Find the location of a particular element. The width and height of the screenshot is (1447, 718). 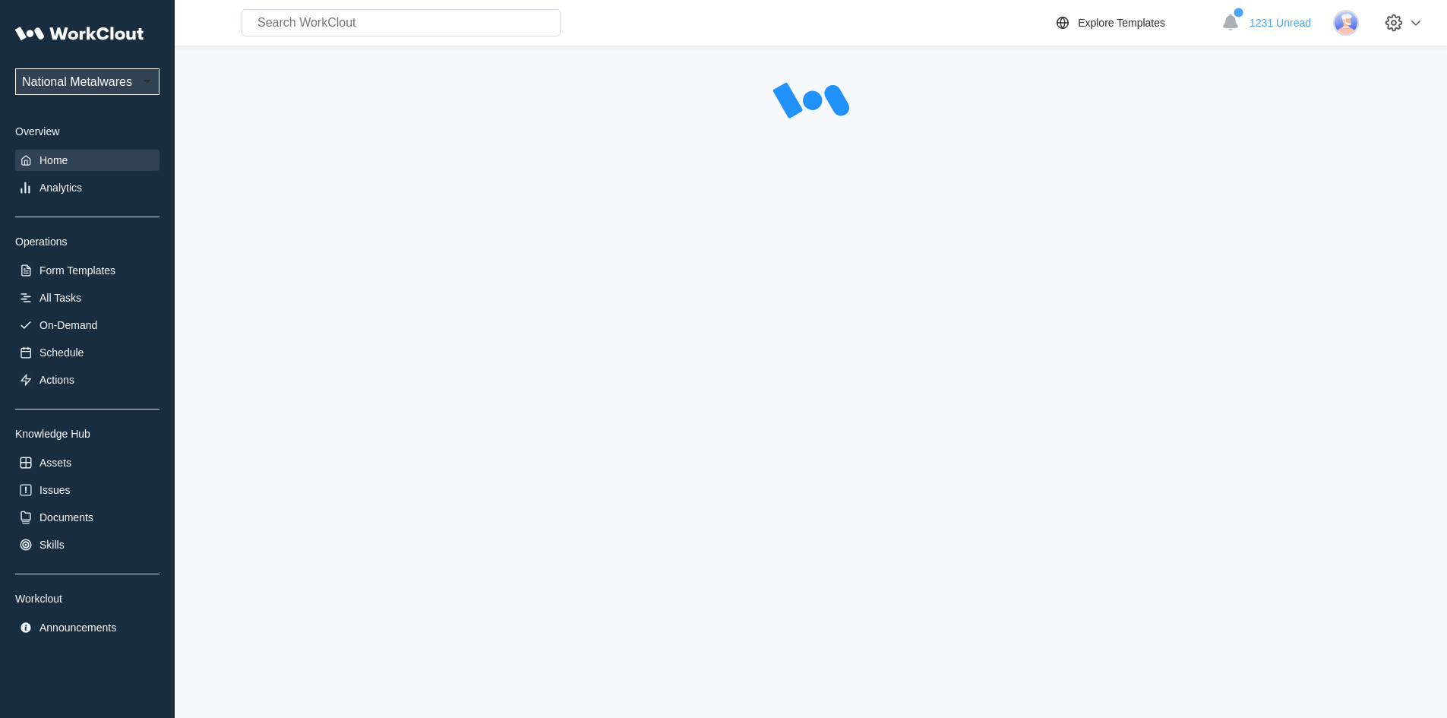

div: Announcements is located at coordinates (77, 628).